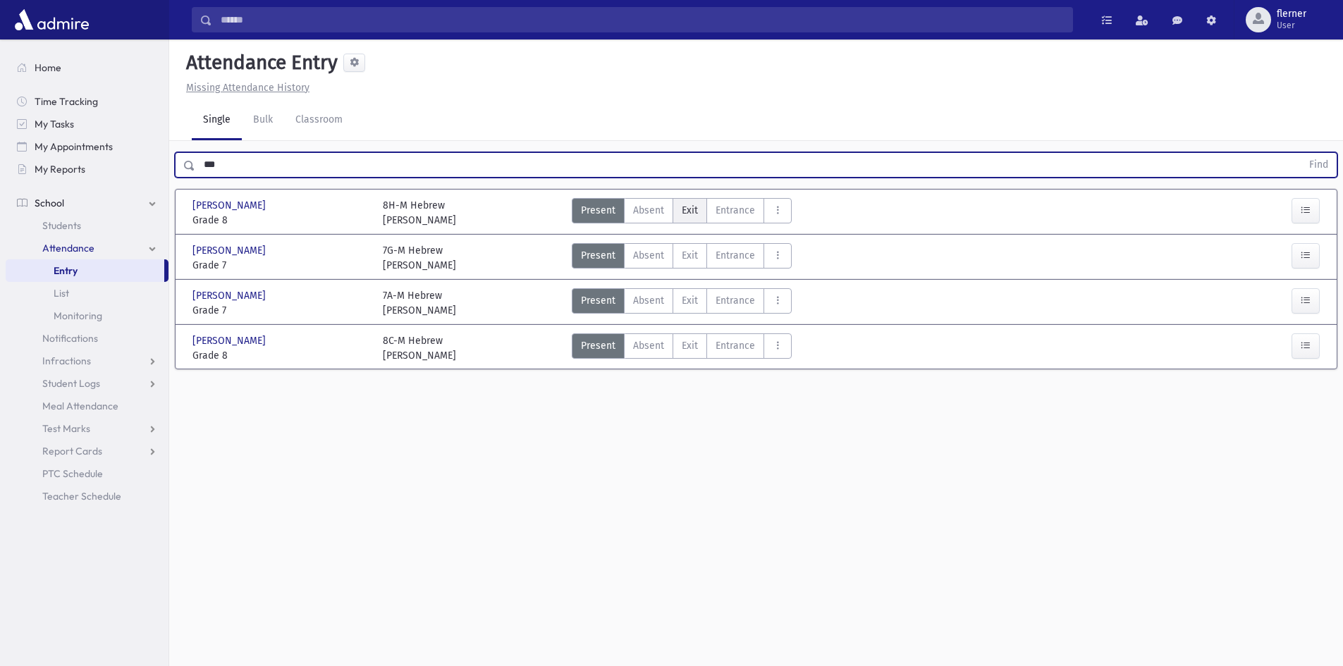 This screenshot has height=666, width=1343. What do you see at coordinates (87, 496) in the screenshot?
I see `a: Teacher Schedule` at bounding box center [87, 496].